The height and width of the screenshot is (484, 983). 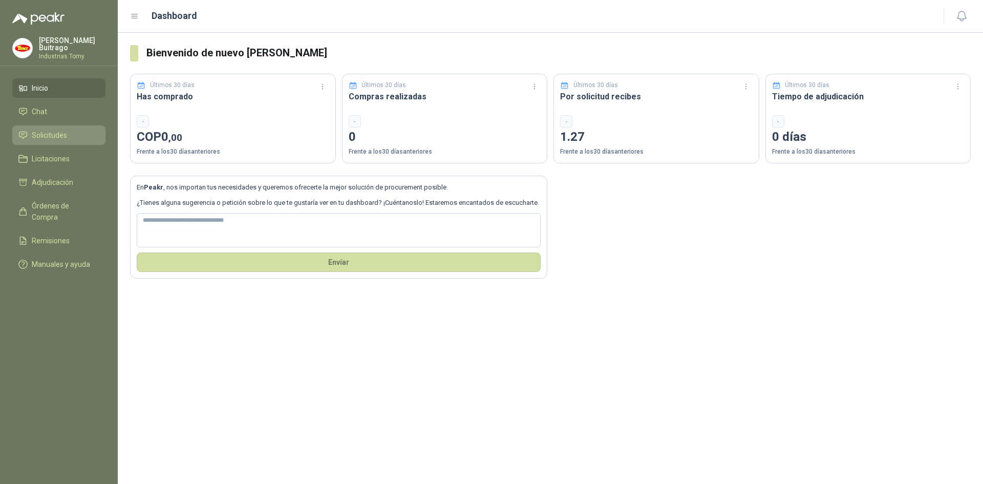 I want to click on h1: Dashboard, so click(x=174, y=16).